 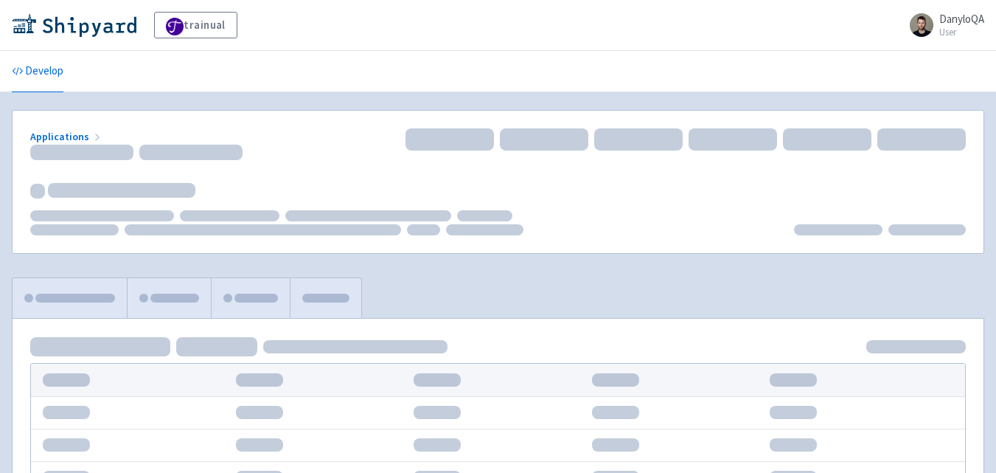 What do you see at coordinates (962, 18) in the screenshot?
I see `span: DanyloQA` at bounding box center [962, 18].